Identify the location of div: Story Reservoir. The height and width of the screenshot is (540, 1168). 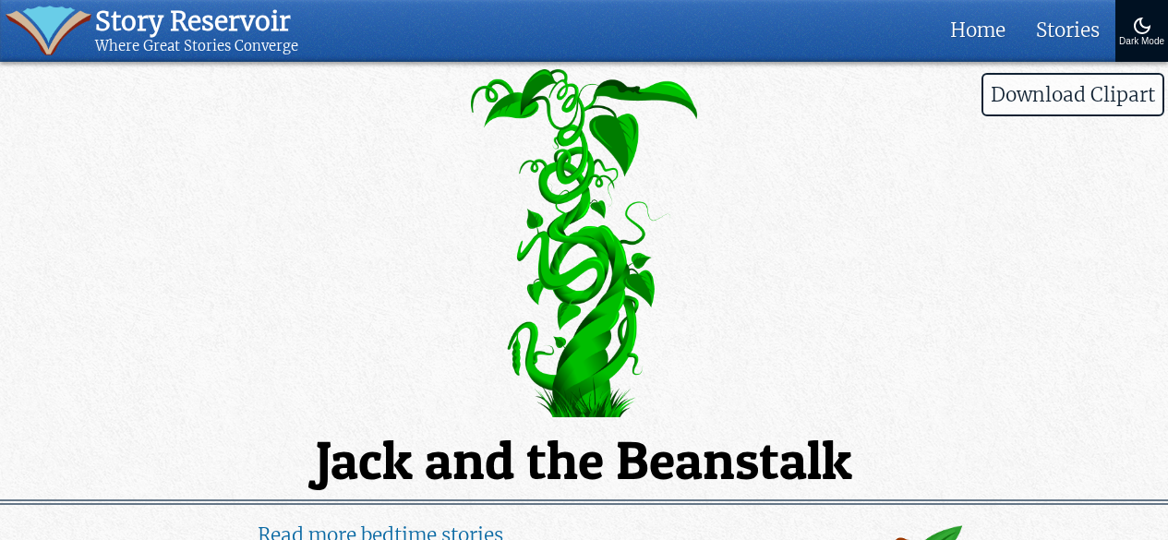
(197, 21).